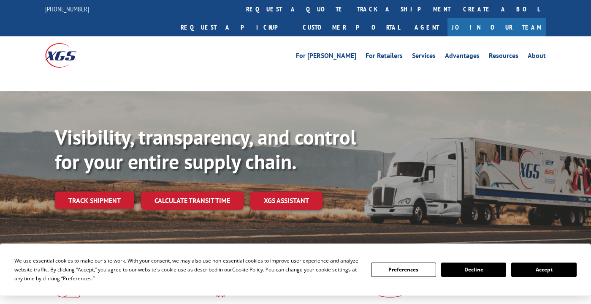 The height and width of the screenshot is (304, 591). Describe the element at coordinates (95, 200) in the screenshot. I see `a: Track shipment` at that location.